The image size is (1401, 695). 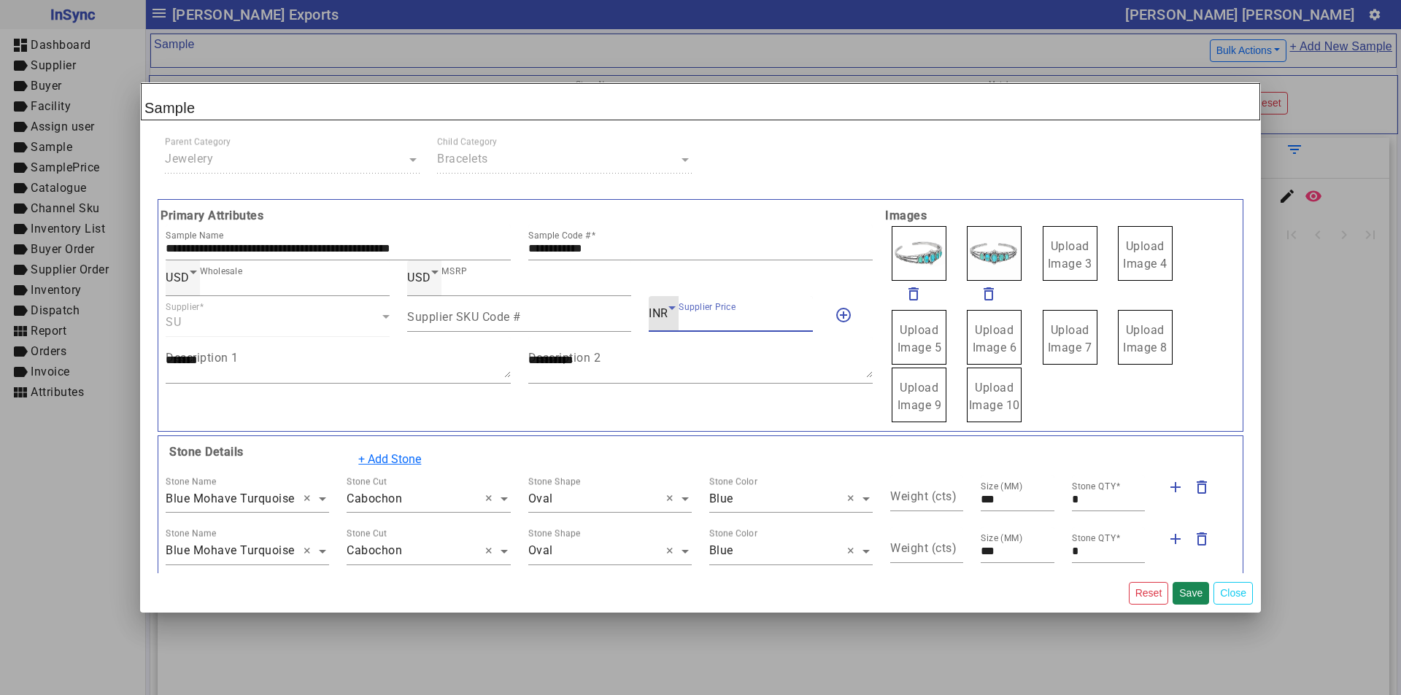 What do you see at coordinates (198, 142) in the screenshot?
I see `div: Parent Category` at bounding box center [198, 142].